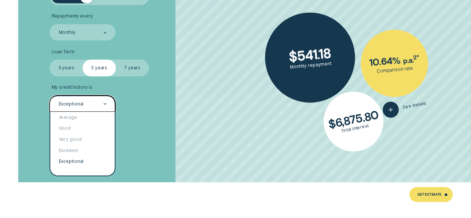  I want to click on label: 7 years, so click(132, 68).